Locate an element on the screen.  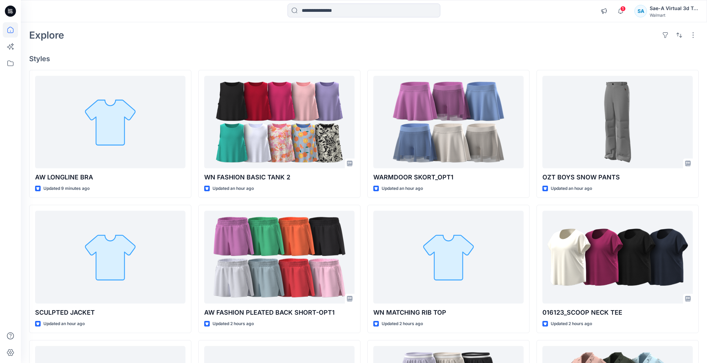
div: Sae-A Virtual 3d Team is located at coordinates (674, 8).